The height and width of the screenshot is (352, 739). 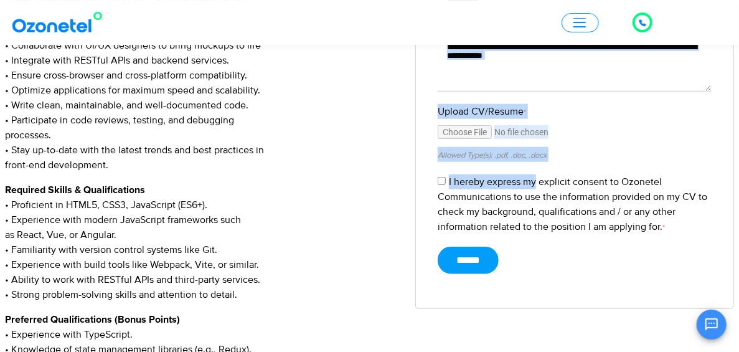 I want to click on strong: Required Skills & Qualifications, so click(x=75, y=190).